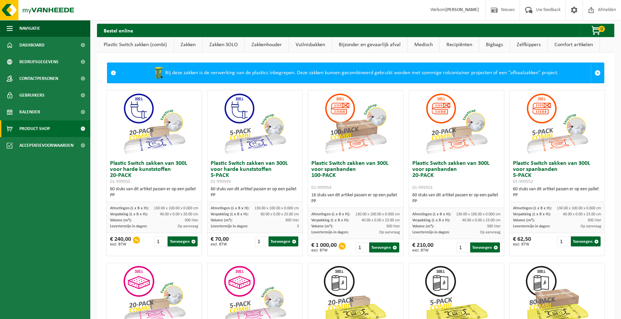 The height and width of the screenshot is (319, 621). I want to click on span: 40.00 x 0.00 x 20.00 cm, so click(179, 215).